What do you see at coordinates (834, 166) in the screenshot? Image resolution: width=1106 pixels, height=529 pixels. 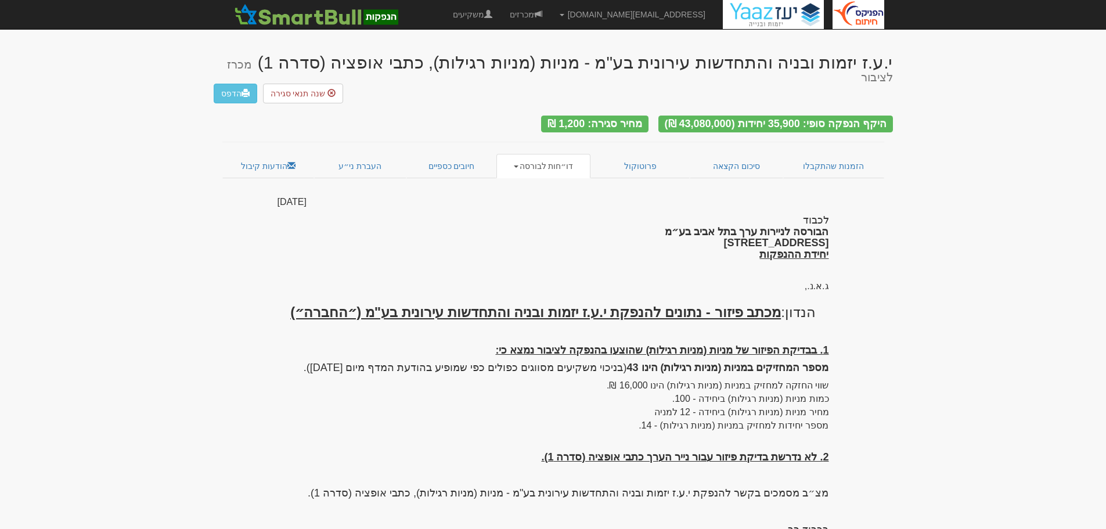 I see `a: הזמנות שהתקבלו` at bounding box center [834, 166].